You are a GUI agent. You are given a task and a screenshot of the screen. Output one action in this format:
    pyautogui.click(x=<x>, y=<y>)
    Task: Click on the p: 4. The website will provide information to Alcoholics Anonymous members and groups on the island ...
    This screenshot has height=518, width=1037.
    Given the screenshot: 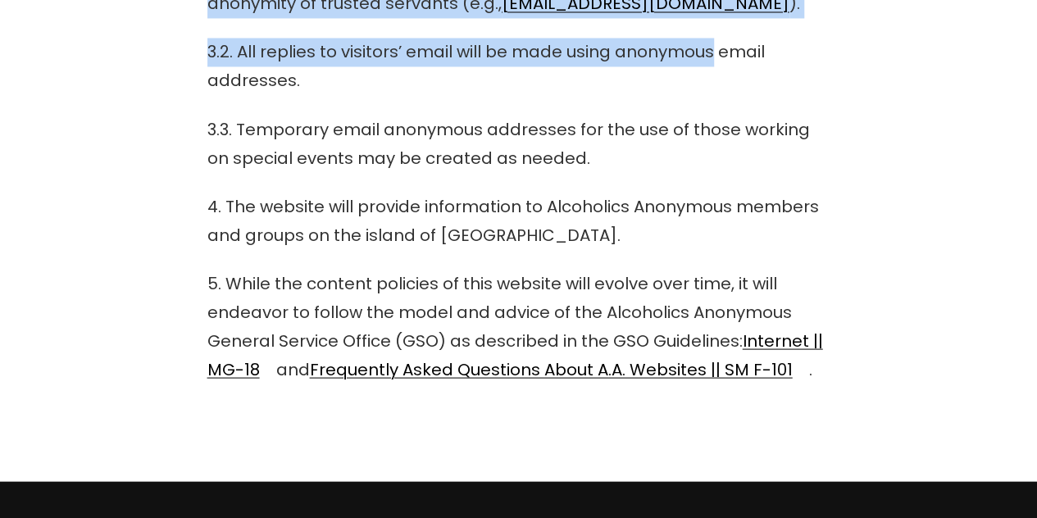 What is the action you would take?
    pyautogui.click(x=519, y=221)
    